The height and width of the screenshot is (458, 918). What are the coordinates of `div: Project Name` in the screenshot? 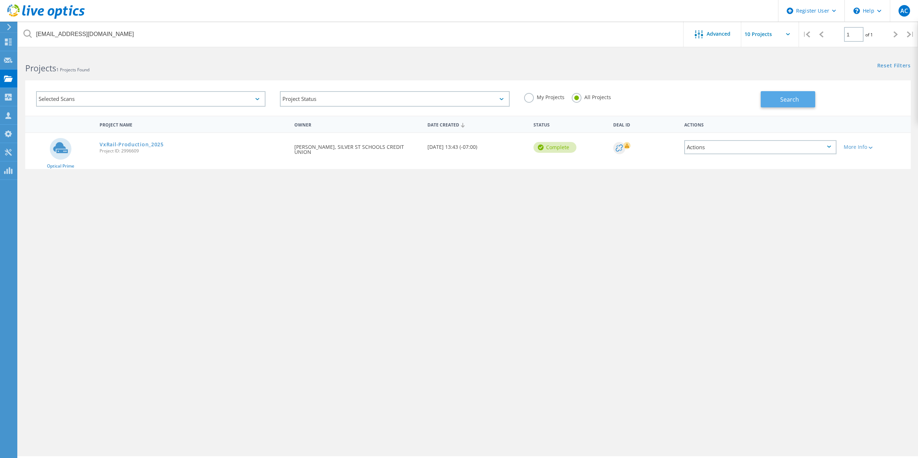 It's located at (193, 124).